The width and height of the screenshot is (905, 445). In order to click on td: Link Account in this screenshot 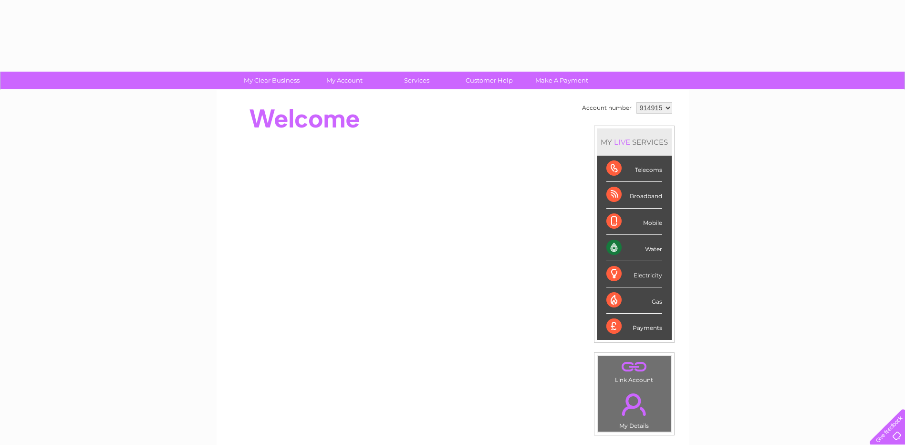, I will do `click(634, 370)`.